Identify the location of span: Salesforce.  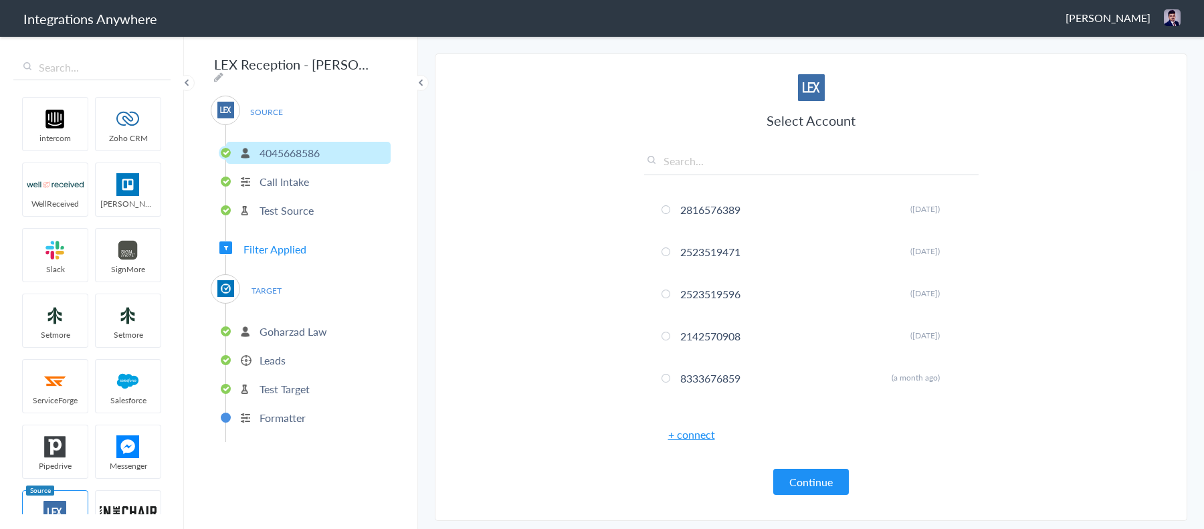
(128, 400).